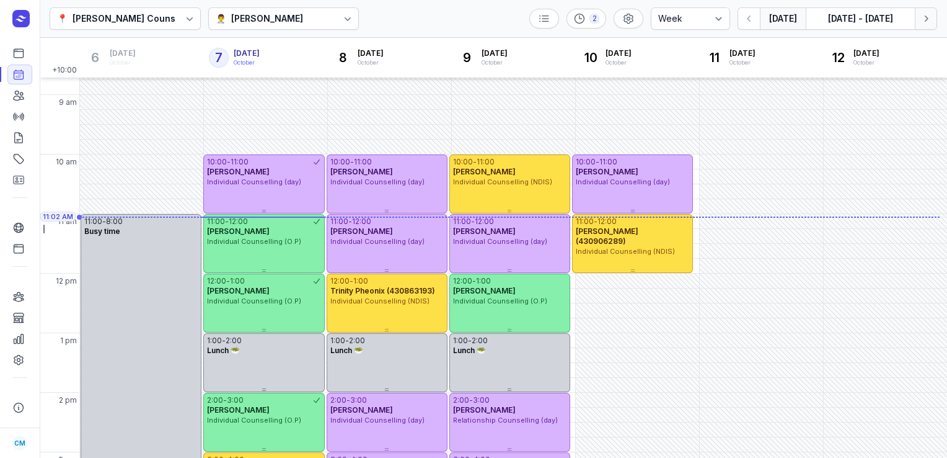 Image resolution: width=947 pixels, height=458 pixels. Describe the element at coordinates (343, 58) in the screenshot. I see `div: 8` at that location.